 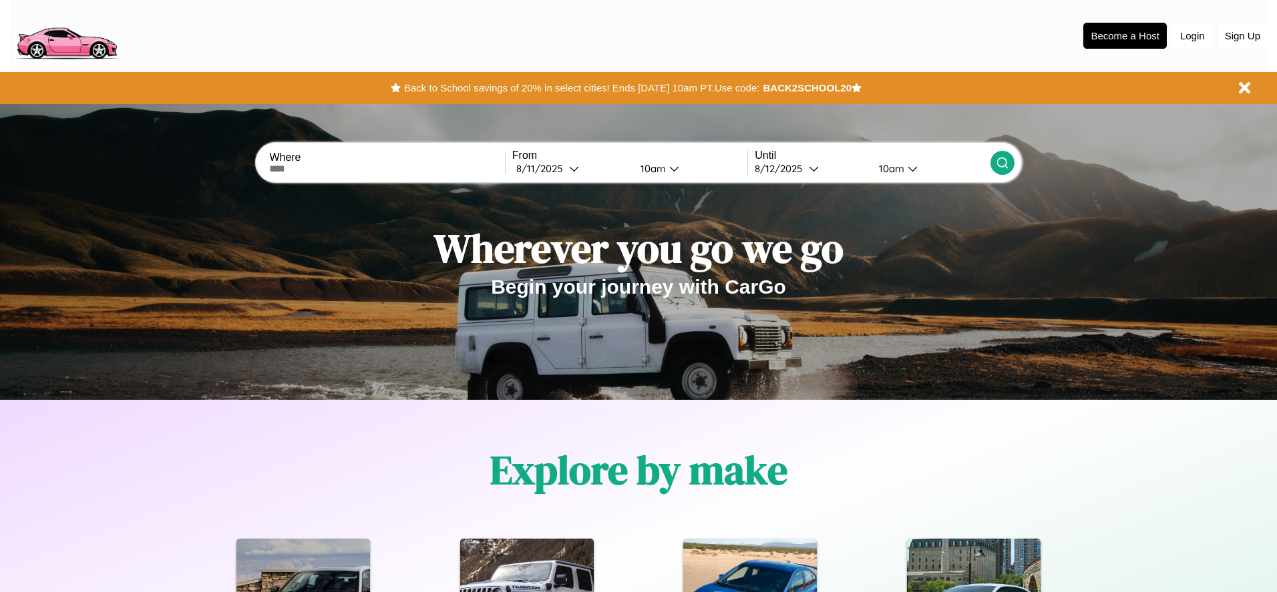 What do you see at coordinates (638, 470) in the screenshot?
I see `h1: Explore by make` at bounding box center [638, 470].